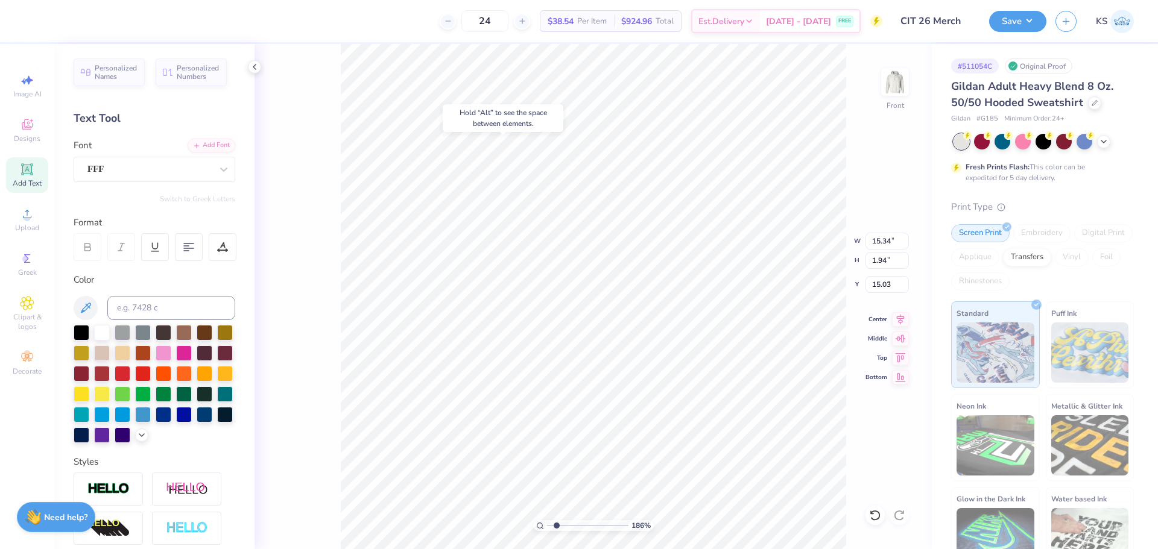 The height and width of the screenshot is (549, 1158). Describe the element at coordinates (560, 21) in the screenshot. I see `span: $38.54` at that location.